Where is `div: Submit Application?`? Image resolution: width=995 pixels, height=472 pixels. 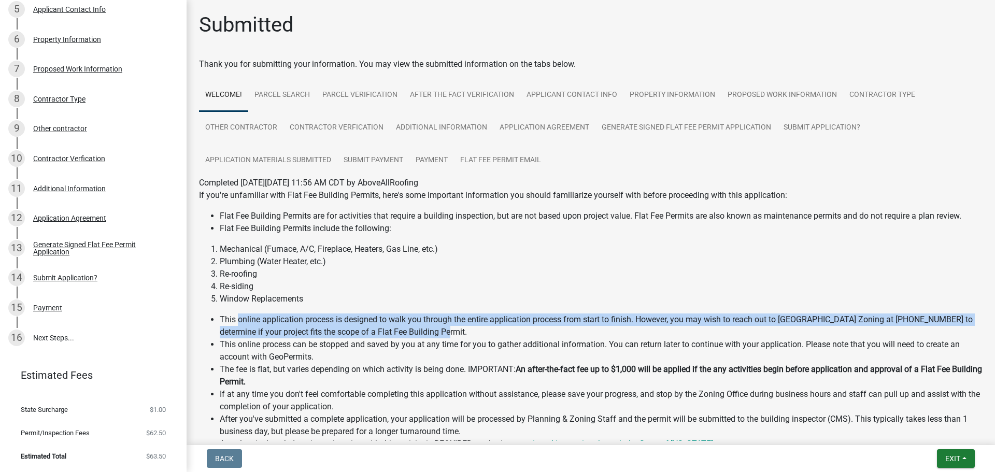
div: Submit Application? is located at coordinates (65, 278).